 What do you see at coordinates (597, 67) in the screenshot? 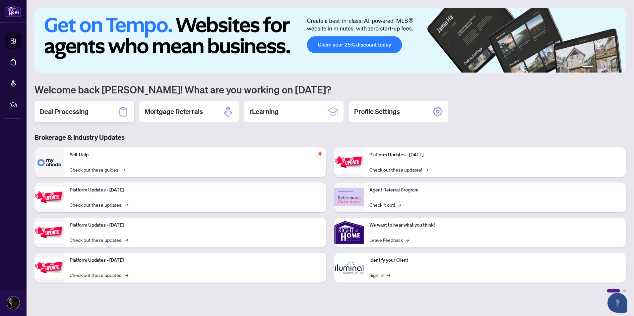
I see `button: 2` at bounding box center [597, 67].